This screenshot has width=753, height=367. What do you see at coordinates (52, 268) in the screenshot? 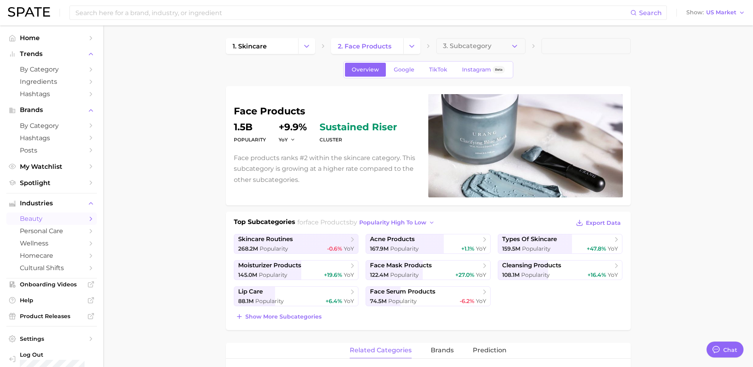
I see `a: cultural shifts` at bounding box center [52, 268].